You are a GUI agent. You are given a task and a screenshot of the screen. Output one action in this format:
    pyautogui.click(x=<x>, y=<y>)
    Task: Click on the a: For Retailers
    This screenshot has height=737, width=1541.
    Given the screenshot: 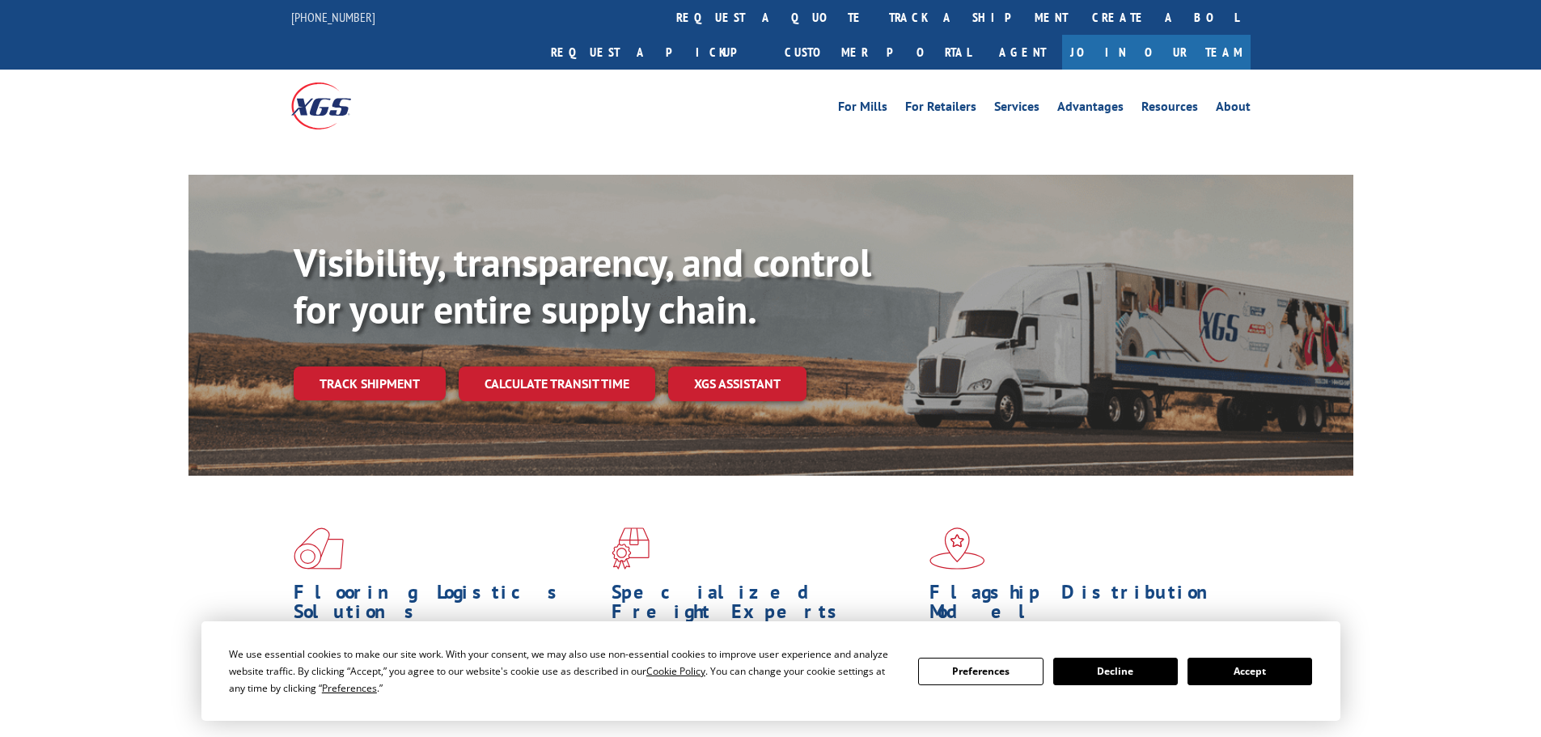 What is the action you would take?
    pyautogui.click(x=940, y=109)
    